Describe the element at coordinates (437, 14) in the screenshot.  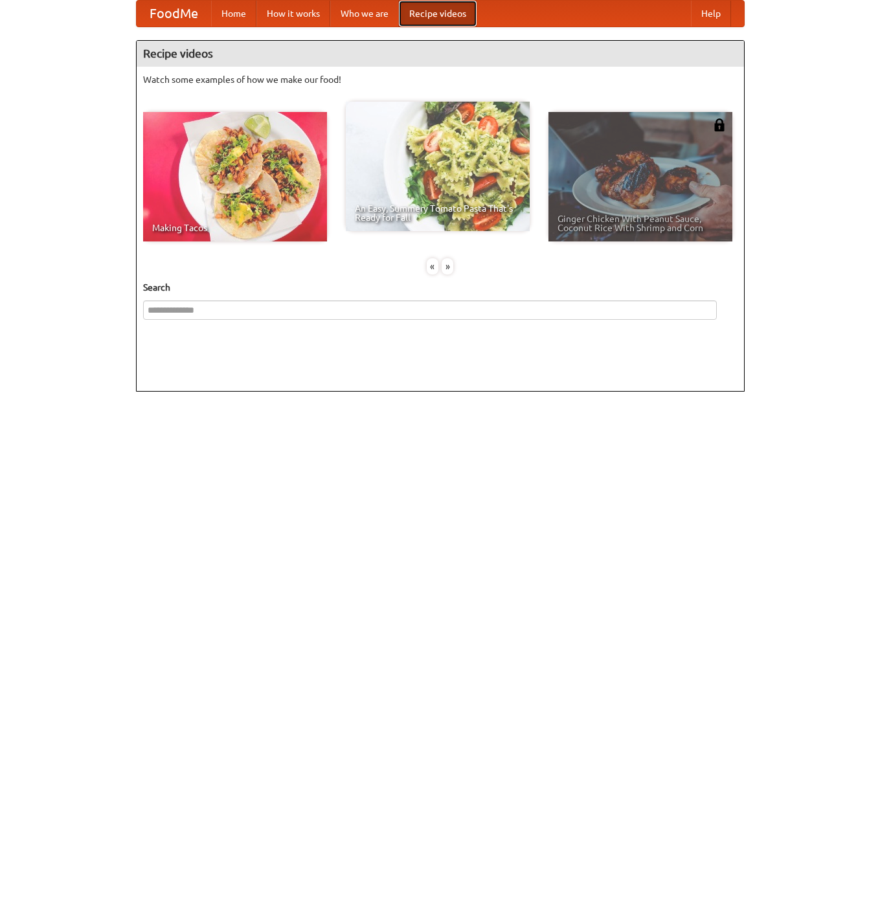
I see `a: Recipe videos` at that location.